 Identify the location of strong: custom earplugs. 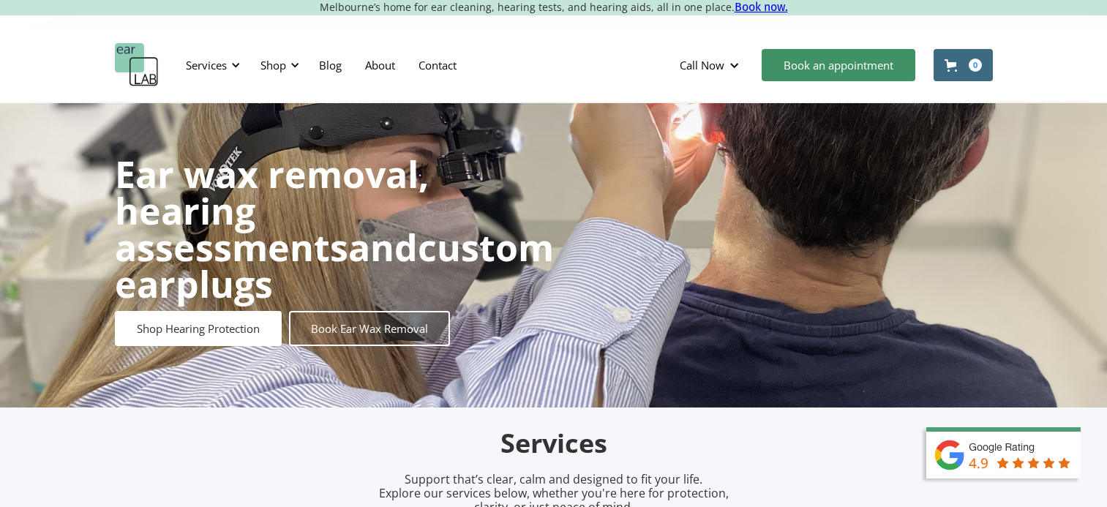
(334, 266).